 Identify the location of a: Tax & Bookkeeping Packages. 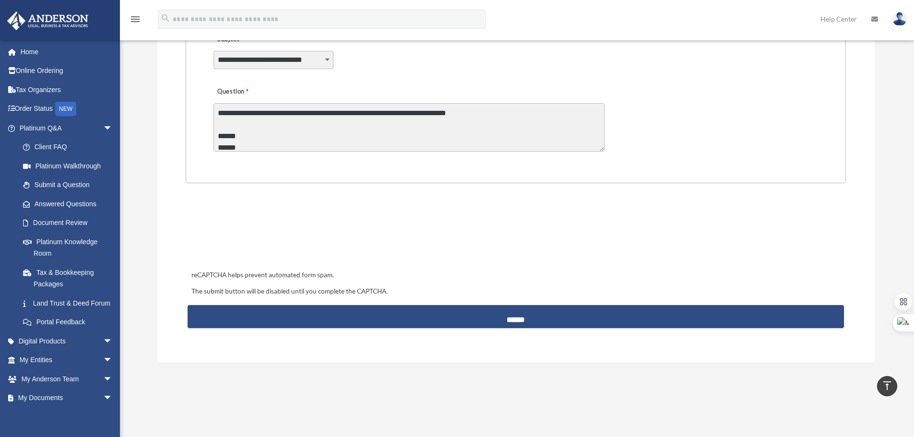
(70, 278).